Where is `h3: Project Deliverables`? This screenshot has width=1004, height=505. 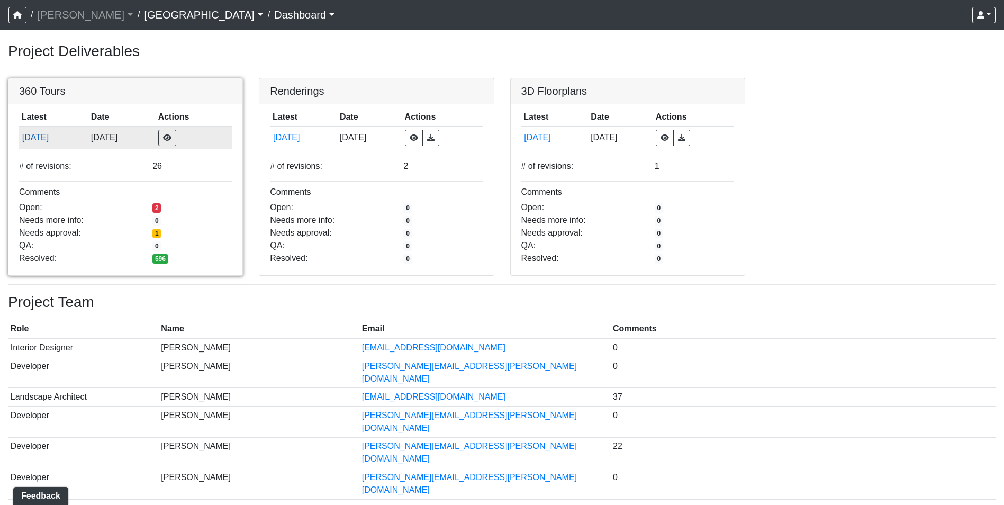
h3: Project Deliverables is located at coordinates (502, 51).